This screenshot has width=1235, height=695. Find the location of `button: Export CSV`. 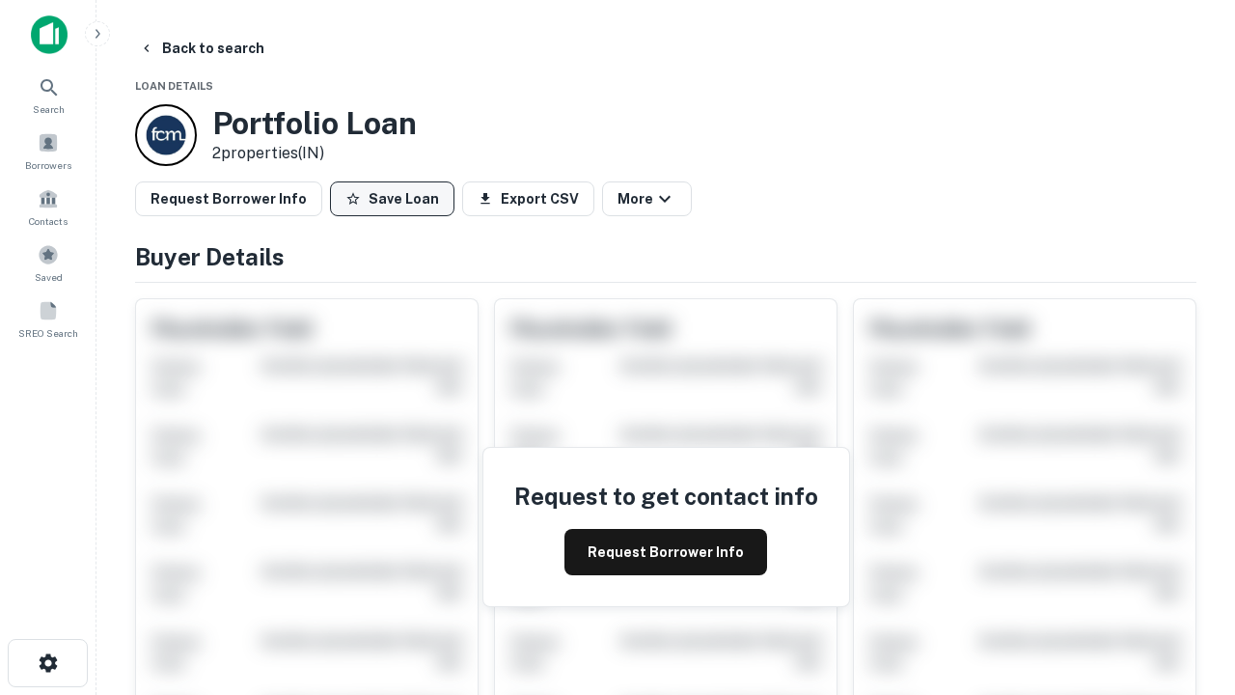

button: Export CSV is located at coordinates (528, 199).